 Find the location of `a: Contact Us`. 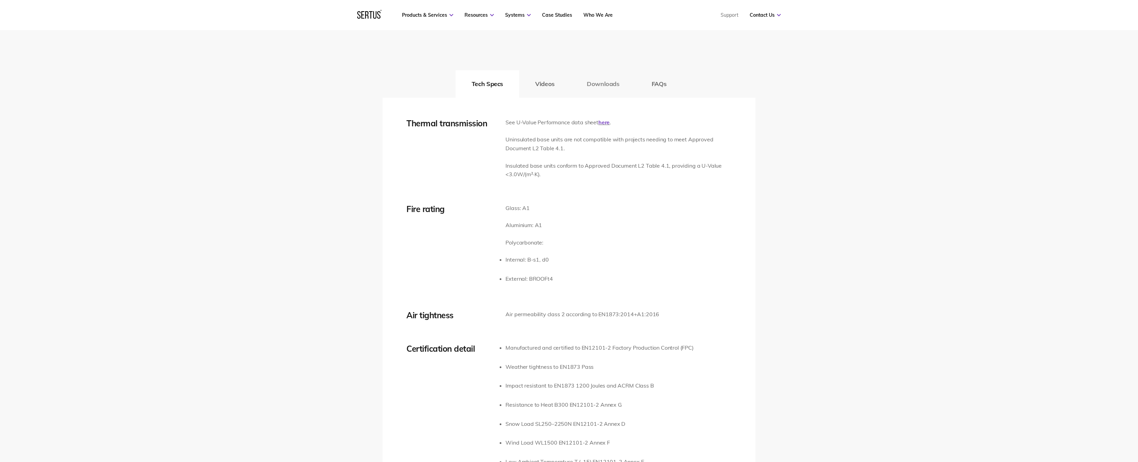

a: Contact Us is located at coordinates (765, 15).